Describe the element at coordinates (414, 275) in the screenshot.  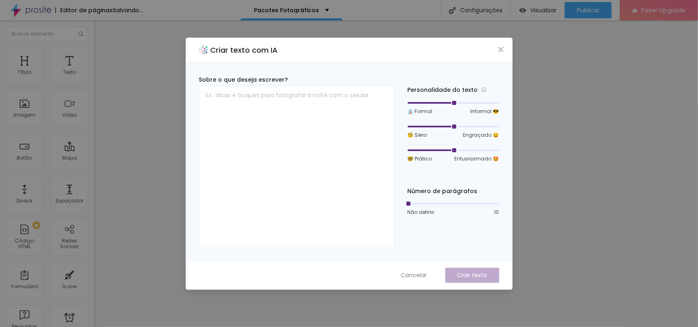
I see `button: Cancelar` at that location.